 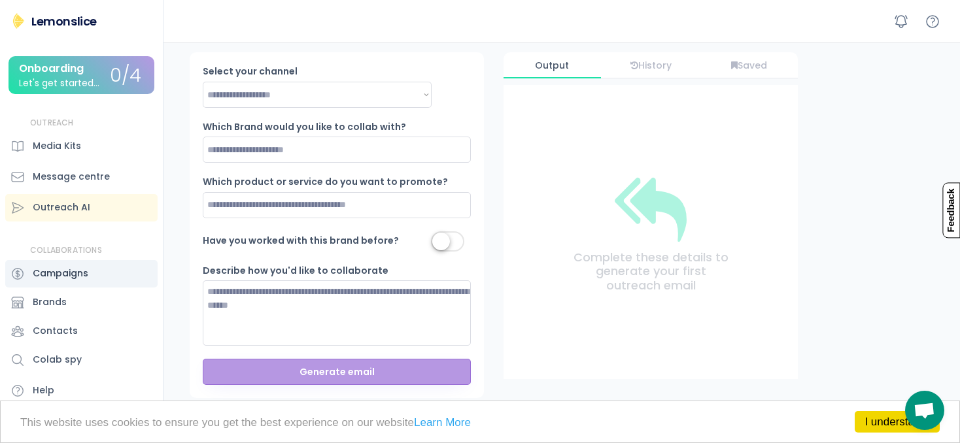 I want to click on div: Which product or service do you want to promote?, so click(x=325, y=182).